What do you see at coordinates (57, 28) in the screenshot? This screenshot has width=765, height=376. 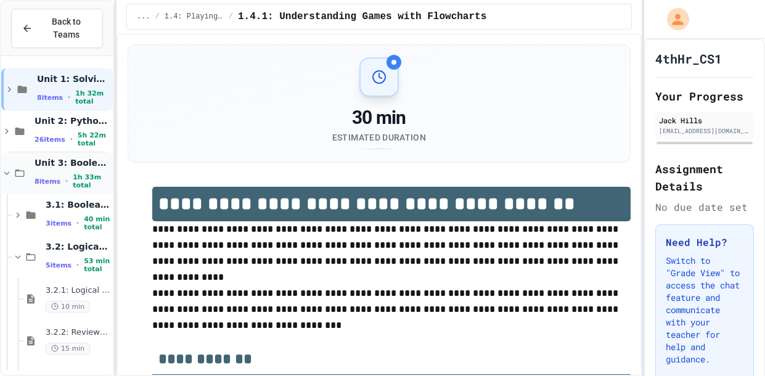 I see `button: Back to Teams` at bounding box center [57, 28].